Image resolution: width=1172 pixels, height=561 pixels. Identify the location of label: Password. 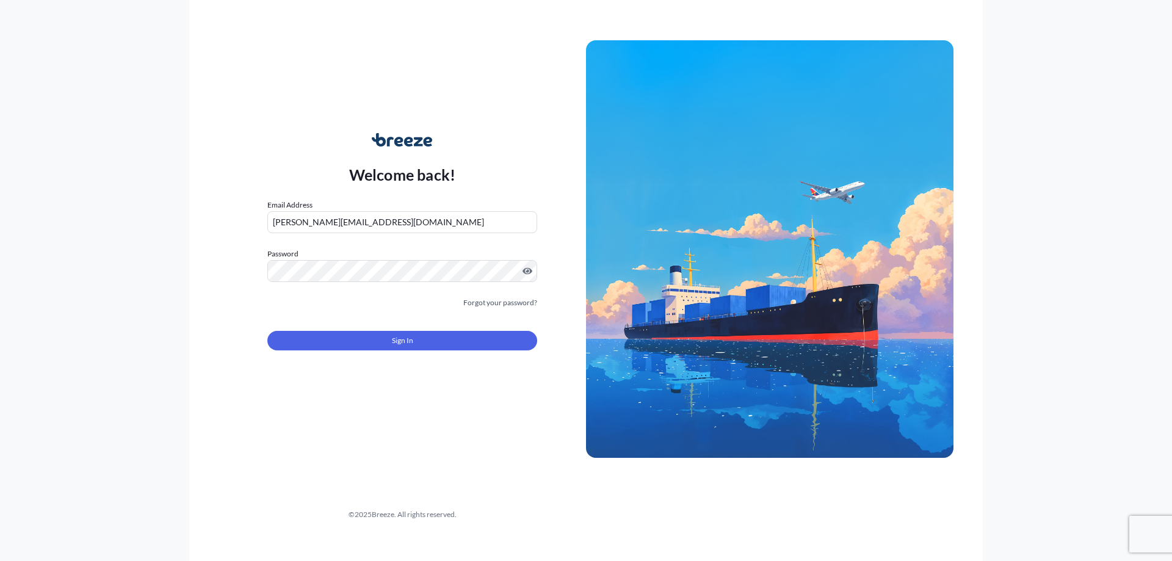
(402, 254).